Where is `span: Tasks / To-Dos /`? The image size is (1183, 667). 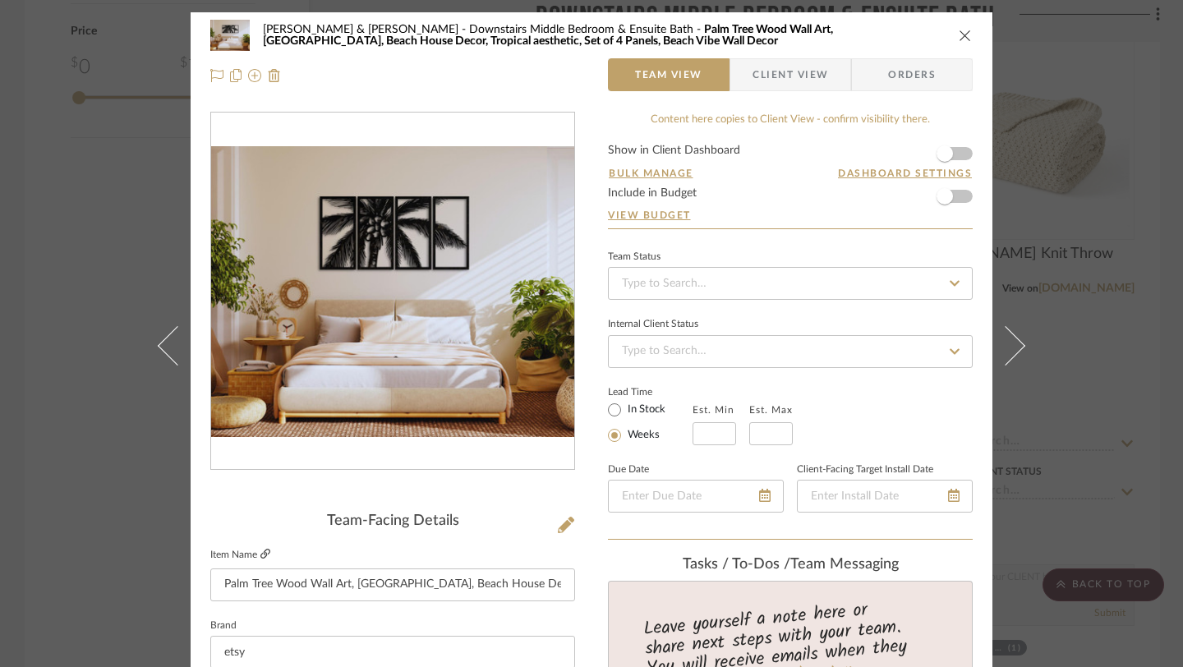 span: Tasks / To-Dos / is located at coordinates (736, 565).